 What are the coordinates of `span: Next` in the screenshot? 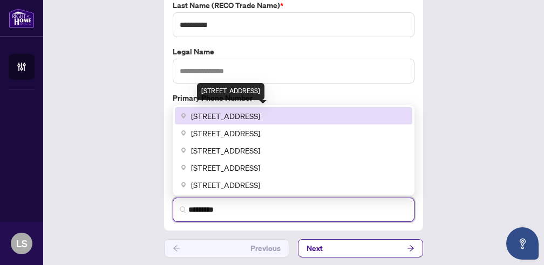 It's located at (314, 249).